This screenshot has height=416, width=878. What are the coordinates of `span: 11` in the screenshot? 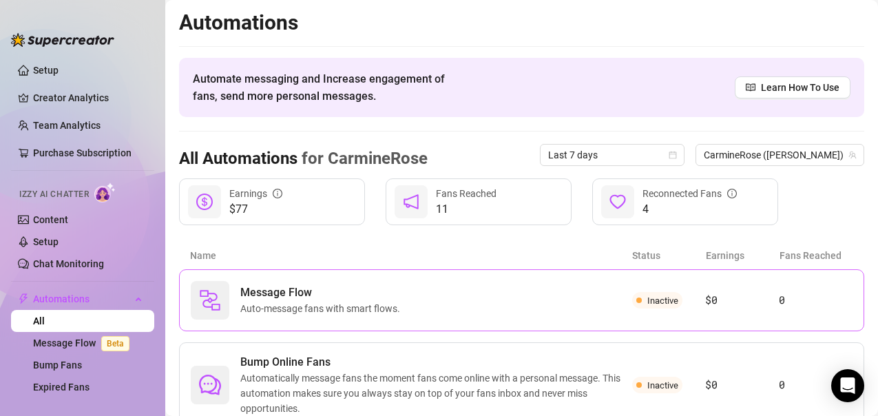 It's located at (466, 209).